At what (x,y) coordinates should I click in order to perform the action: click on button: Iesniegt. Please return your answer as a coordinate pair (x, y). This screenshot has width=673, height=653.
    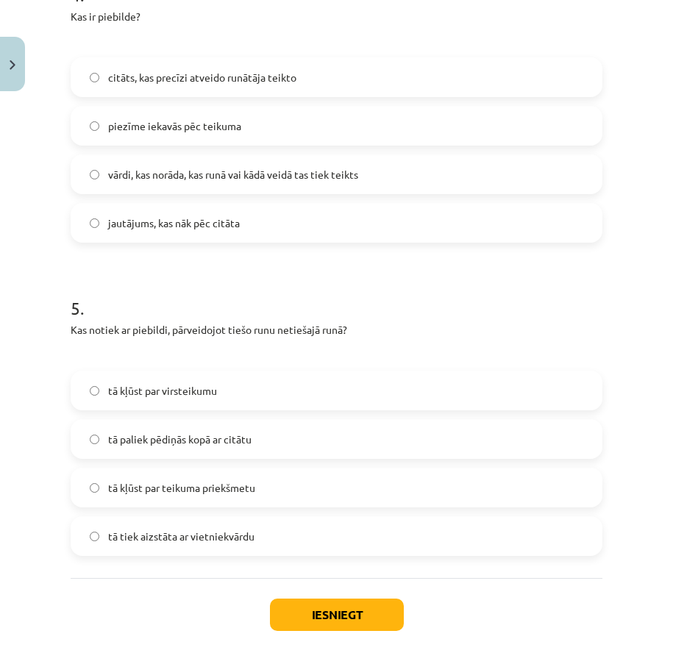
    Looking at the image, I should click on (337, 615).